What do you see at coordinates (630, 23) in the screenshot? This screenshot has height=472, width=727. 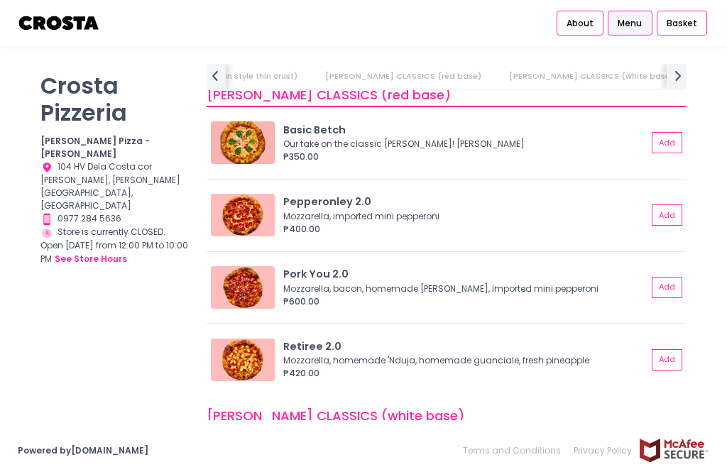 I see `a: Menu` at bounding box center [630, 23].